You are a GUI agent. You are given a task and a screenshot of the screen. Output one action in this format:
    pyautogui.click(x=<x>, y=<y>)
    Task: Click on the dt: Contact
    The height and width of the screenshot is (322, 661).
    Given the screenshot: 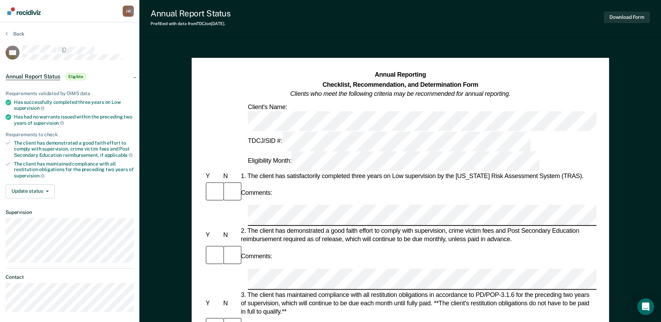 What is the action you would take?
    pyautogui.click(x=70, y=277)
    